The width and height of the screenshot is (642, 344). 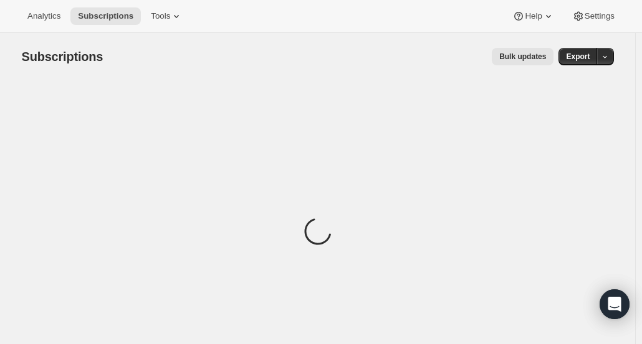 I want to click on button: Bulk updates, so click(x=522, y=57).